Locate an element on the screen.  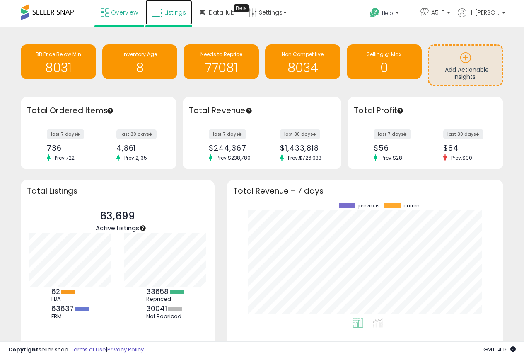
div: FBA is located at coordinates (70, 299).